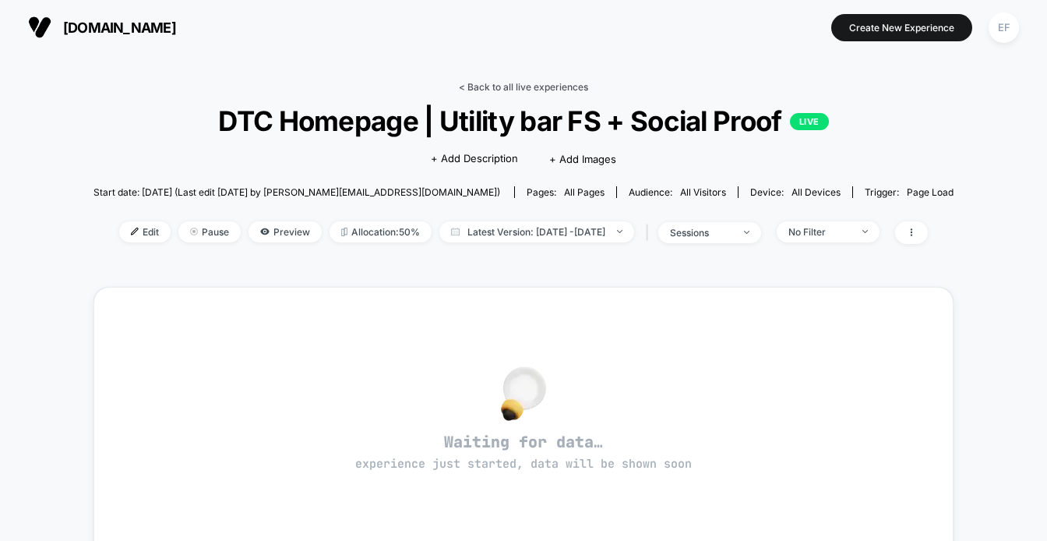 This screenshot has height=541, width=1047. I want to click on a: < Back to all live experiences, so click(524, 86).